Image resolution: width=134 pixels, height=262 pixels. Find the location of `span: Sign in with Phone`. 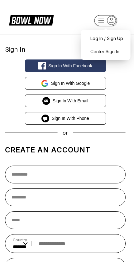

span: Sign in with Phone is located at coordinates (71, 118).